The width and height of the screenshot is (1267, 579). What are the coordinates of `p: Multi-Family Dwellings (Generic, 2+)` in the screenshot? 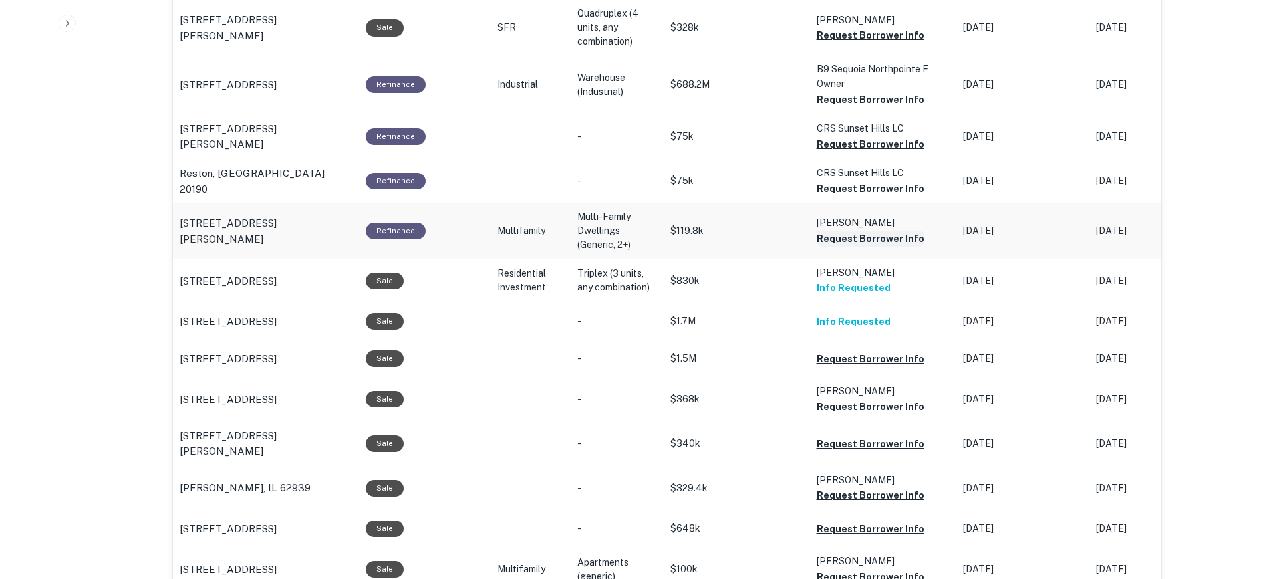 It's located at (617, 231).